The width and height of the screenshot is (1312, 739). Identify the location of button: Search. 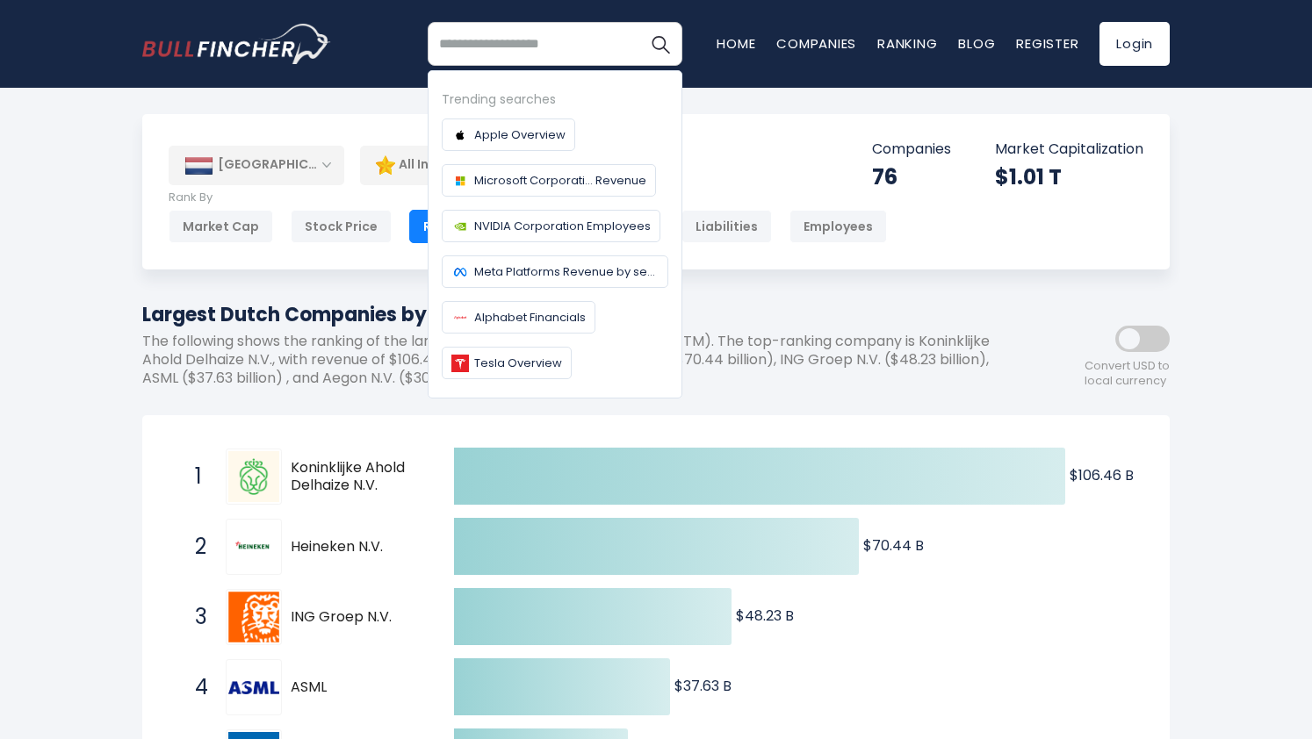
(660, 44).